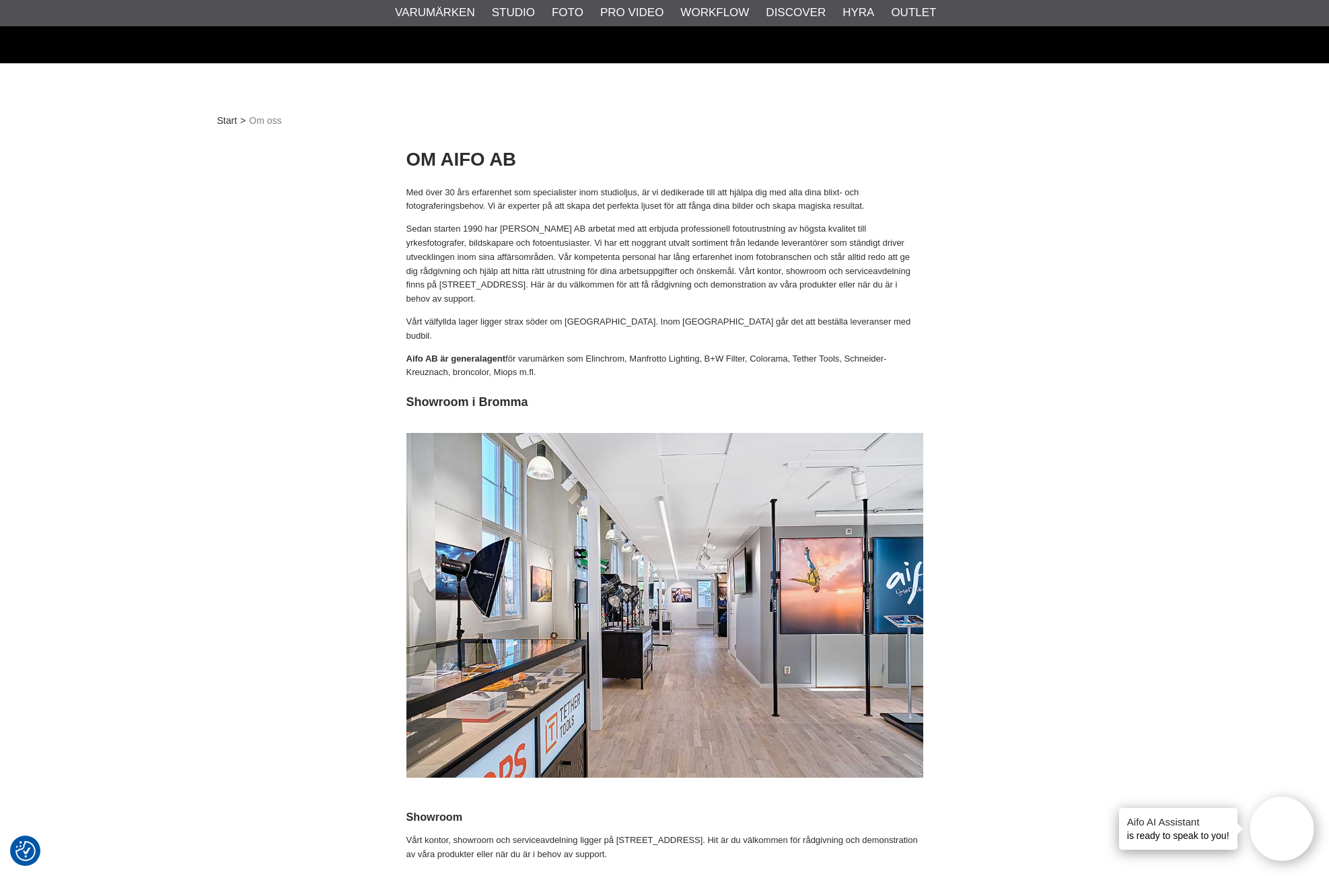  Describe the element at coordinates (26, 851) in the screenshot. I see `button: Samtyckesinställningar` at that location.